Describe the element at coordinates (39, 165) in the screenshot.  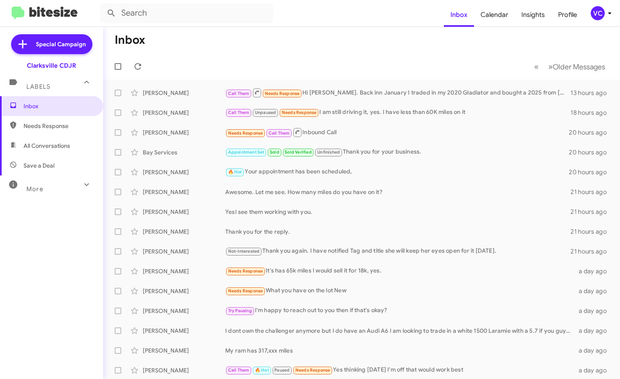
I see `span: Save a Deal` at that location.